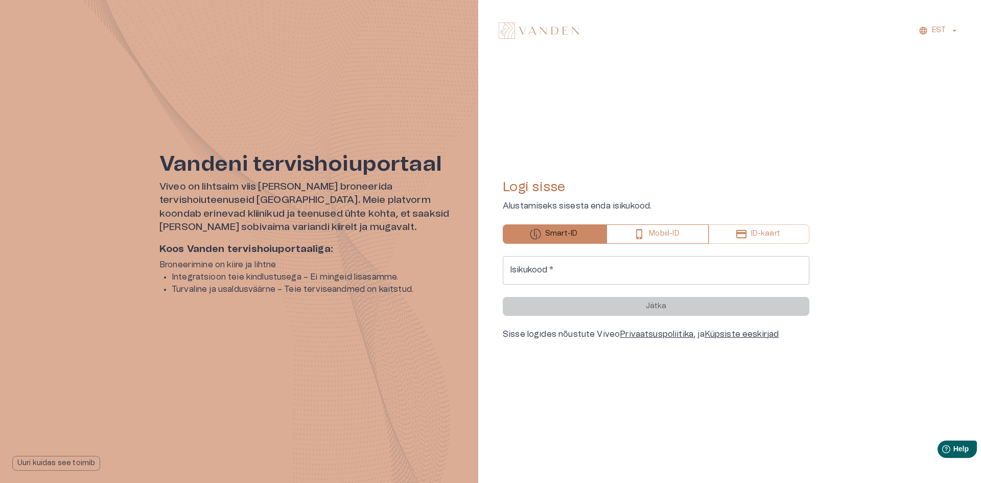 This screenshot has width=981, height=483. Describe the element at coordinates (656, 334) in the screenshot. I see `div: Sisse logides nõustute Viveo , ja` at that location.